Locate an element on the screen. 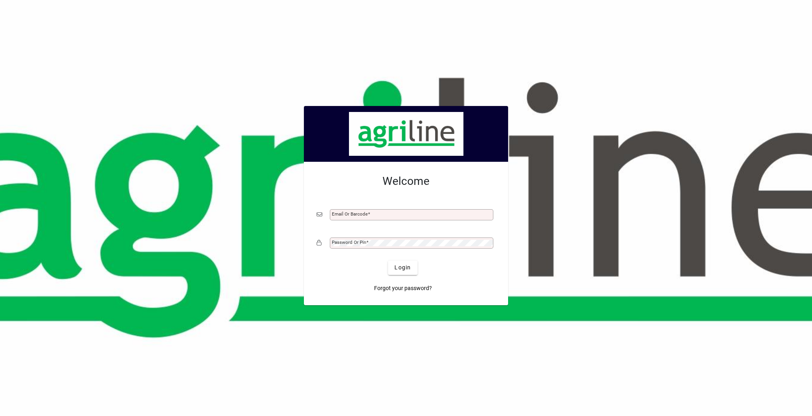 Image resolution: width=812 pixels, height=416 pixels. span: Login is located at coordinates (402, 268).